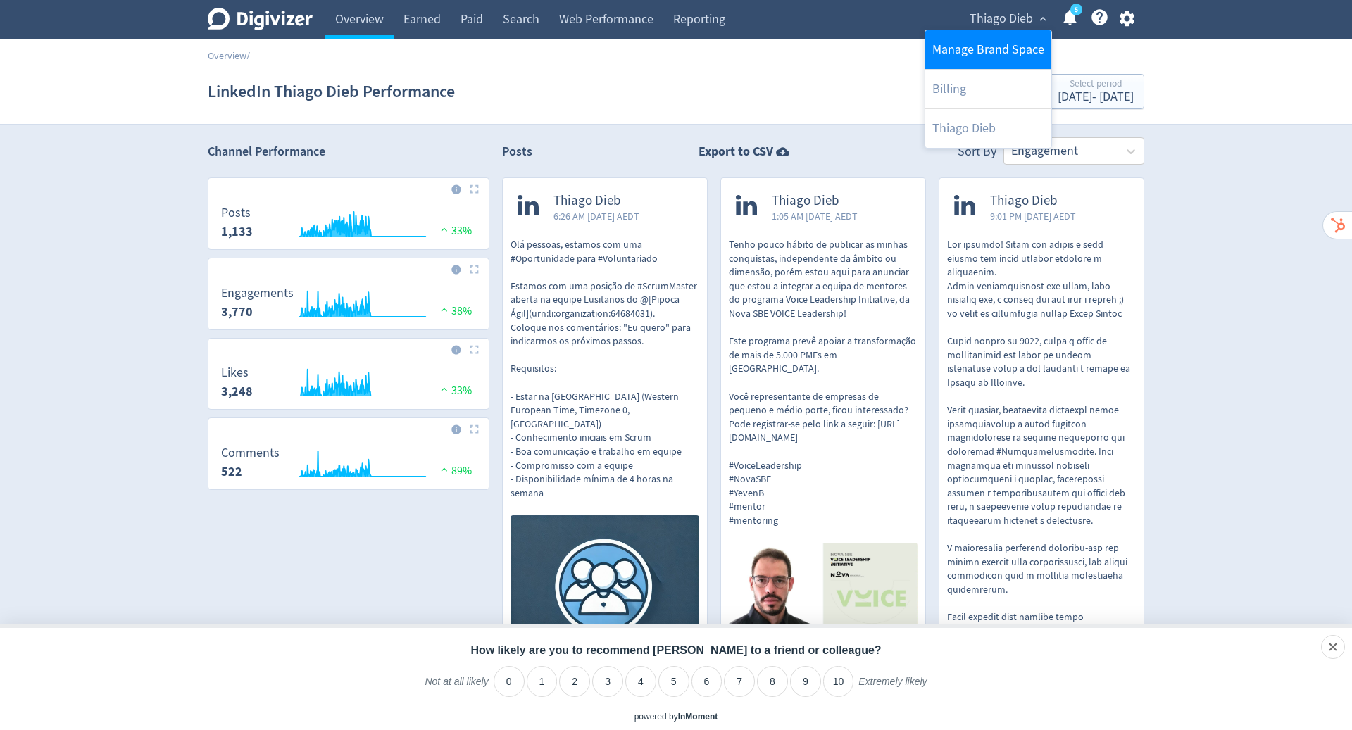 The width and height of the screenshot is (1352, 730). I want to click on a: Manage Brand Space, so click(988, 49).